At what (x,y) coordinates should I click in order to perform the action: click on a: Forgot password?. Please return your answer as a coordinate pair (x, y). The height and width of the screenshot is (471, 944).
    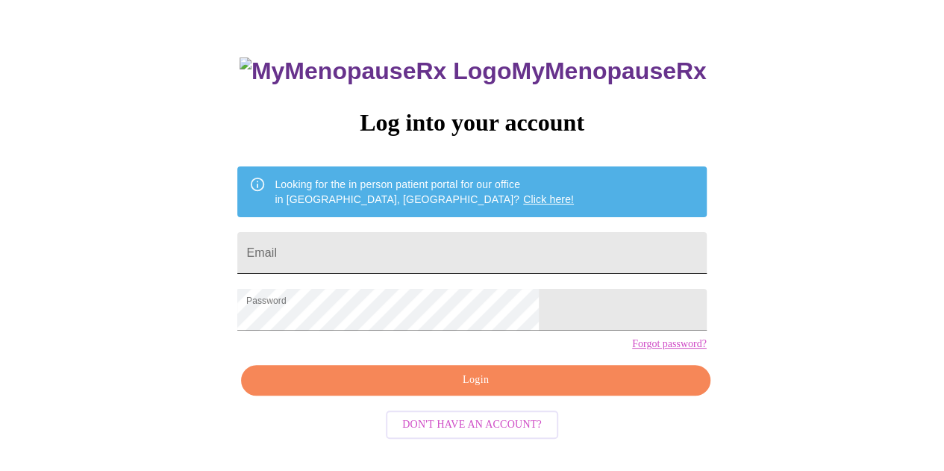
    Looking at the image, I should click on (669, 344).